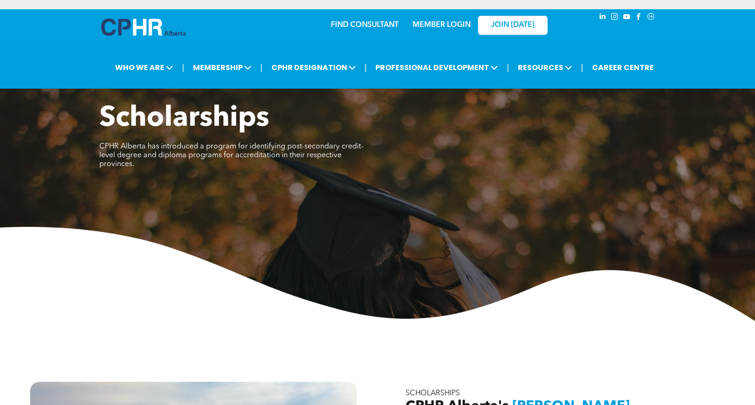  Describe the element at coordinates (222, 67) in the screenshot. I see `span: MEMBERSHIP` at that location.